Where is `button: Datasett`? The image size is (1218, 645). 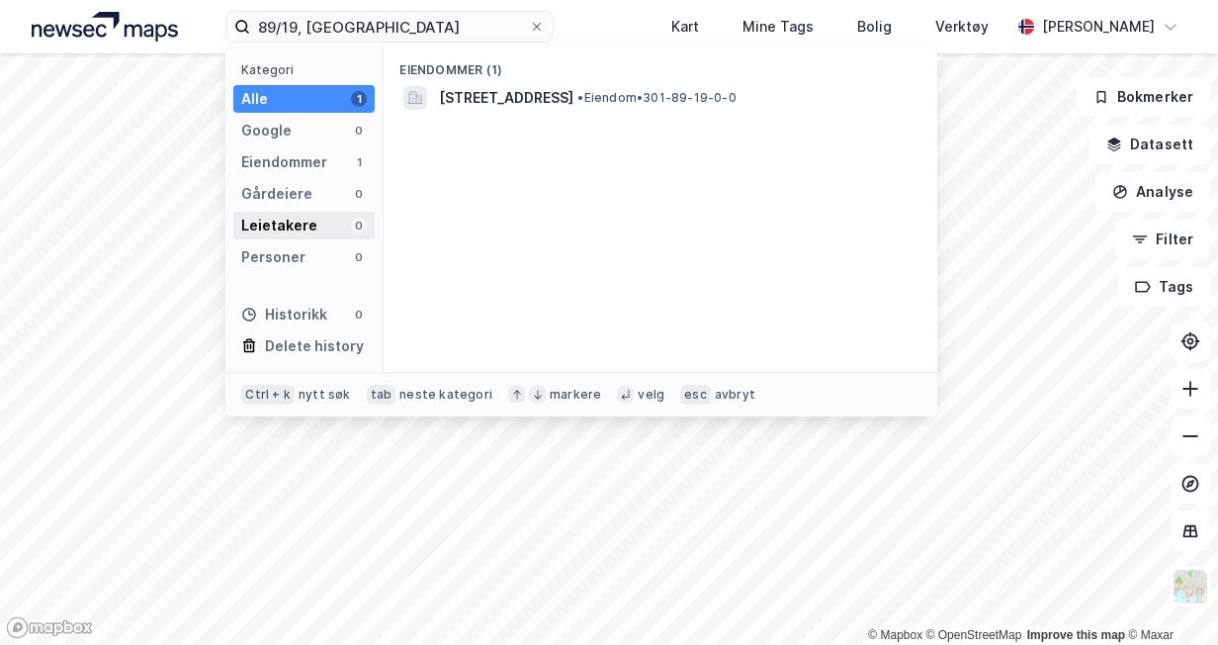 button: Datasett is located at coordinates (1150, 144).